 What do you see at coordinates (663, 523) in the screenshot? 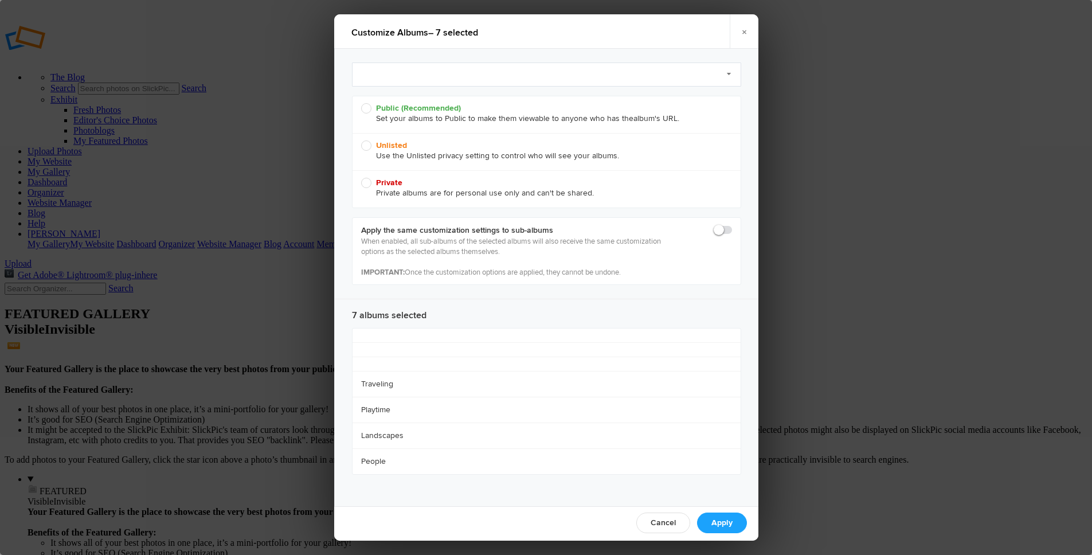
I see `a: Cancel` at bounding box center [663, 523].